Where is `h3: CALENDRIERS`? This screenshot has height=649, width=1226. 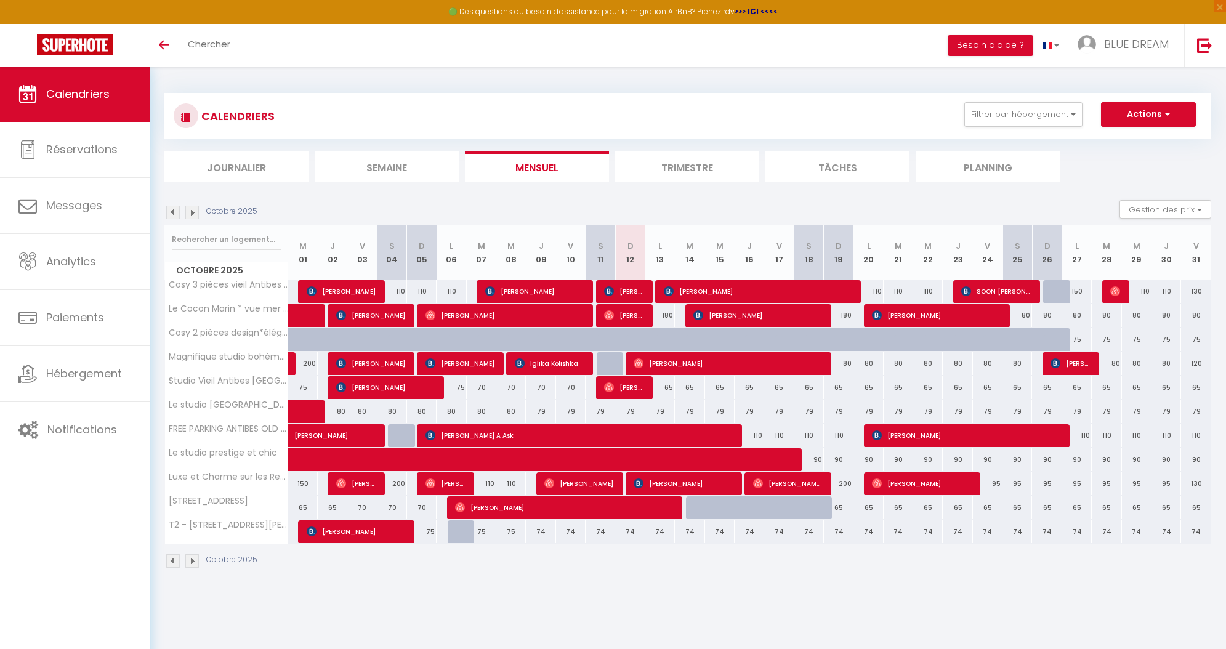
h3: CALENDRIERS is located at coordinates (236, 116).